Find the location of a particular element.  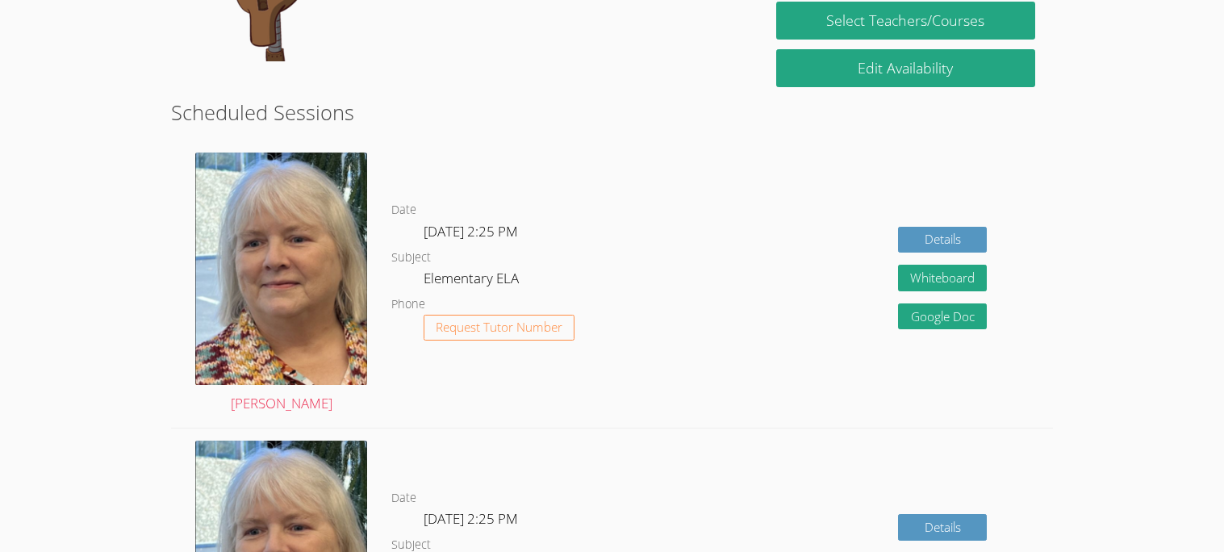

a: Edit Availability is located at coordinates (905, 68).